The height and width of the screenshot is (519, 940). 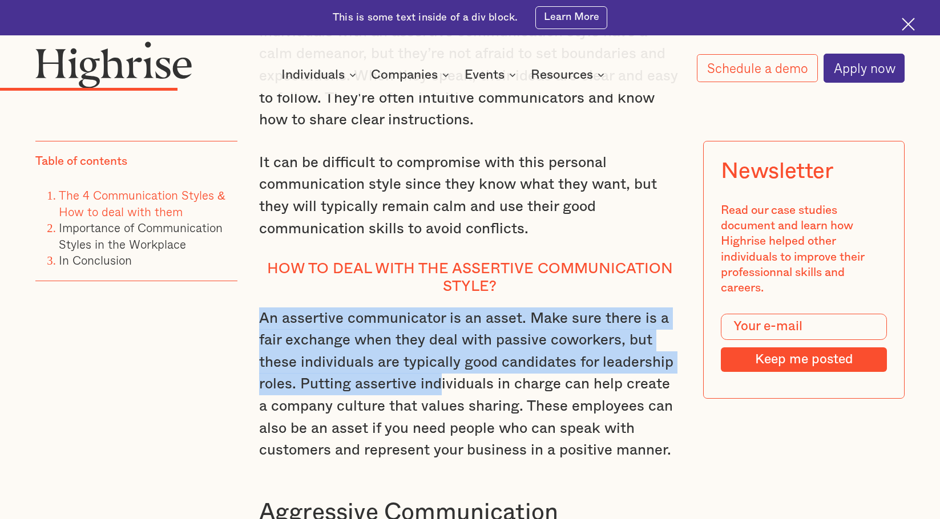 What do you see at coordinates (470, 385) in the screenshot?
I see `p: An assertive communicator is an asset. Make sure there is a fair exchange when they deal with pas...` at bounding box center [470, 385].